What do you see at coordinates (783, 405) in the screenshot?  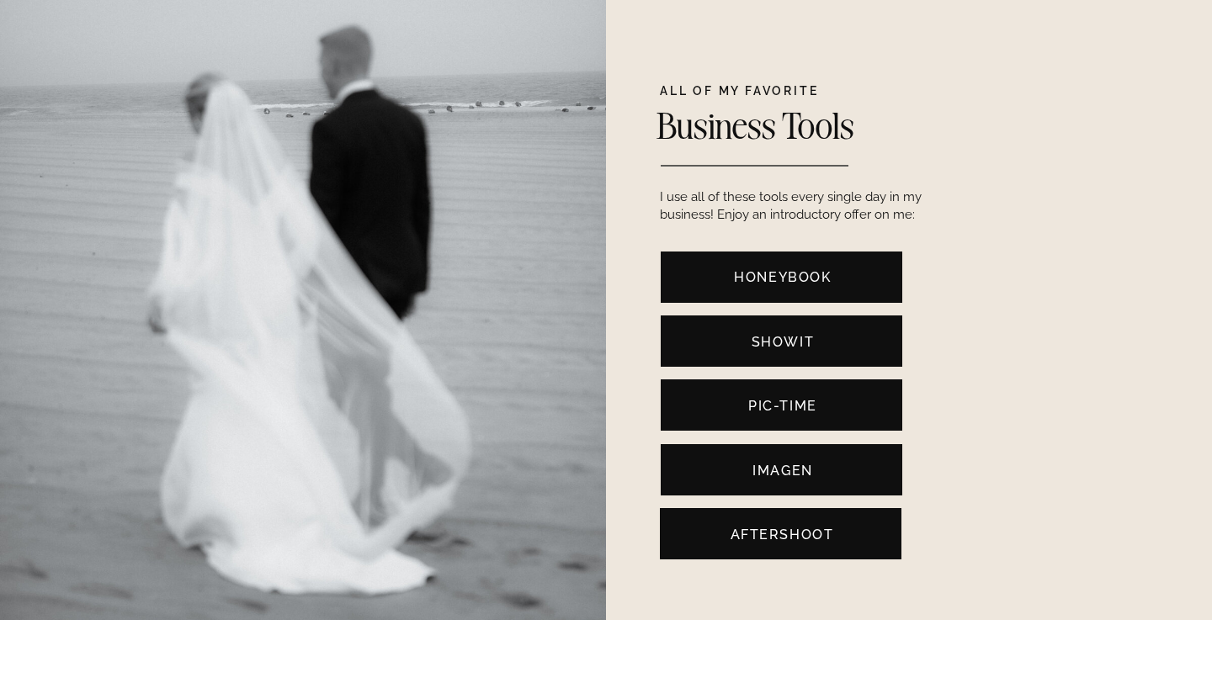 I see `nav: Pic-Time` at bounding box center [783, 405].